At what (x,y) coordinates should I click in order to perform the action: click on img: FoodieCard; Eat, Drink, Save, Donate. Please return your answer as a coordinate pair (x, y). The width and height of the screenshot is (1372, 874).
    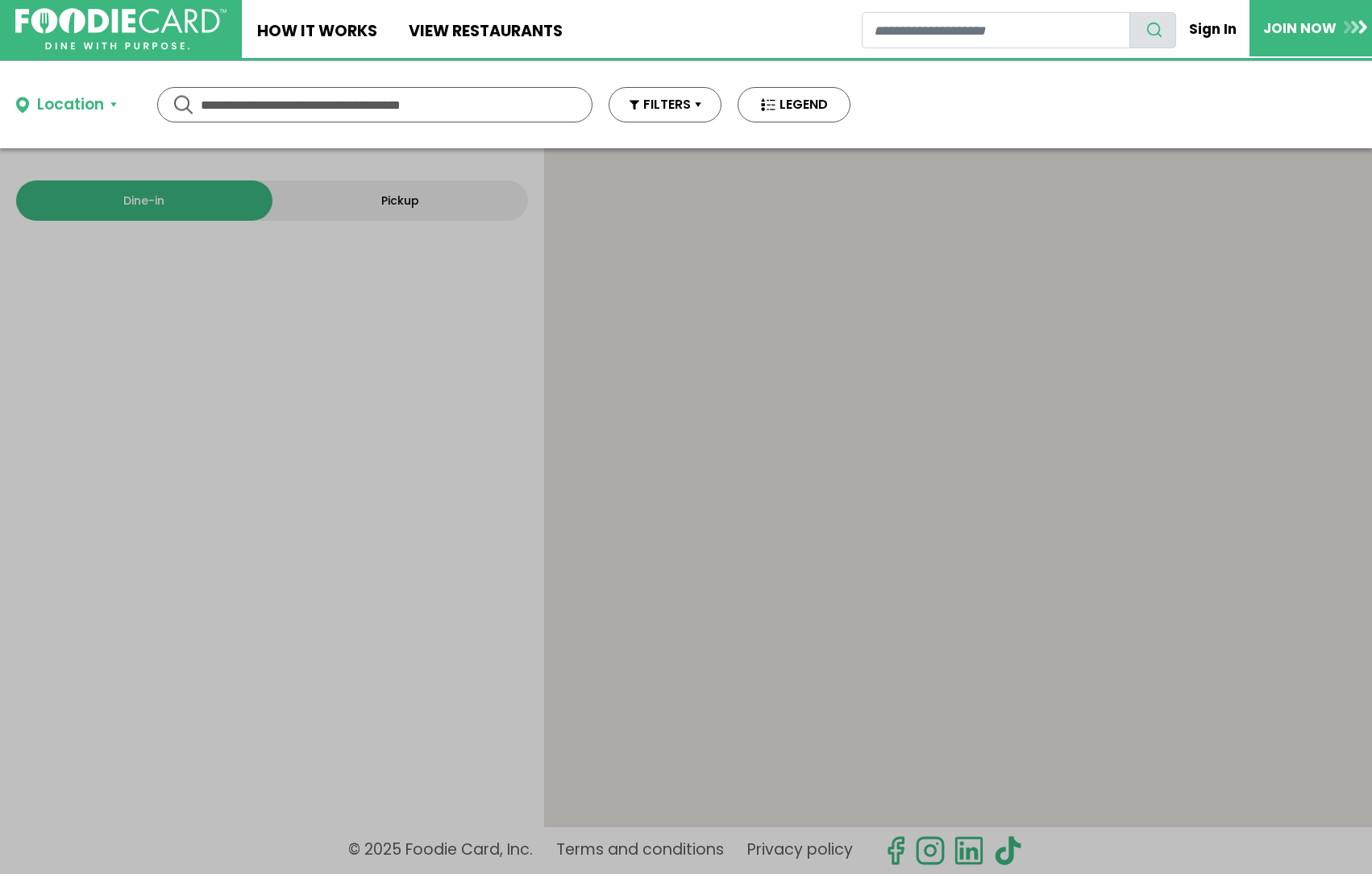
    Looking at the image, I should click on (121, 29).